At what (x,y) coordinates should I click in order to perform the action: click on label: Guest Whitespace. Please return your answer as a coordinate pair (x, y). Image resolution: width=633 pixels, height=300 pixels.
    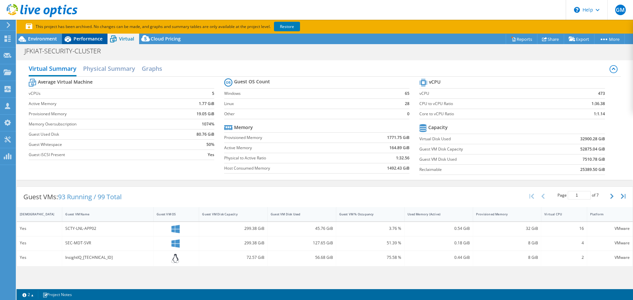
    Looking at the image, I should click on (101, 145).